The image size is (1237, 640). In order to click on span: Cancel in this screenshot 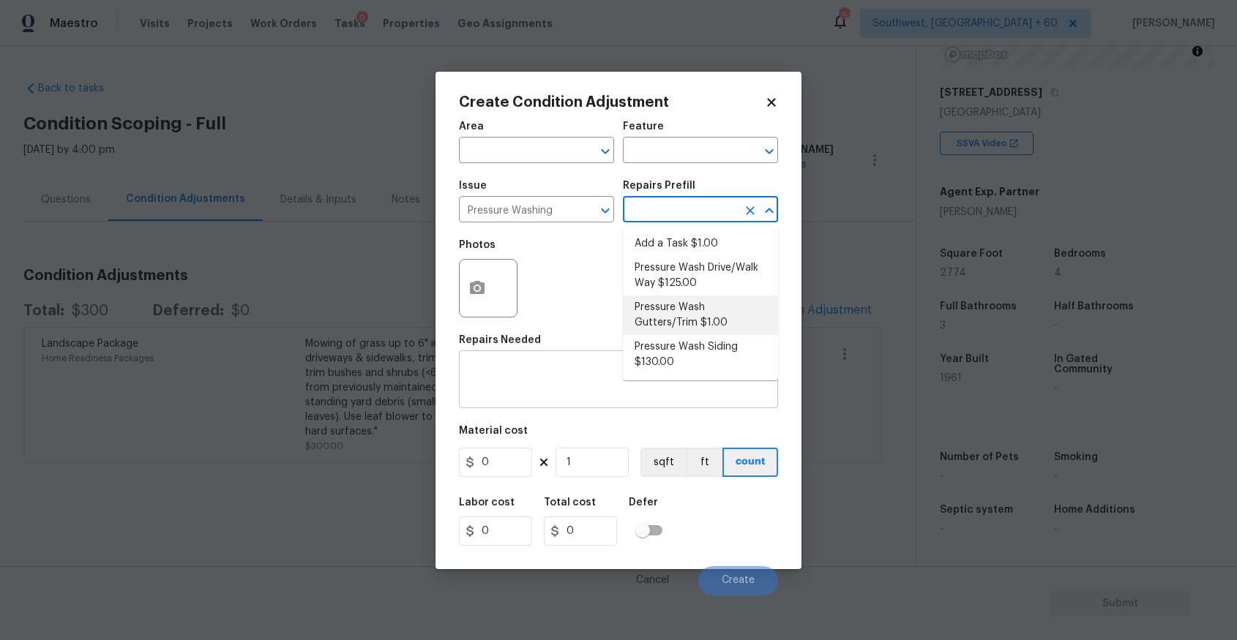, I will do `click(652, 580)`.